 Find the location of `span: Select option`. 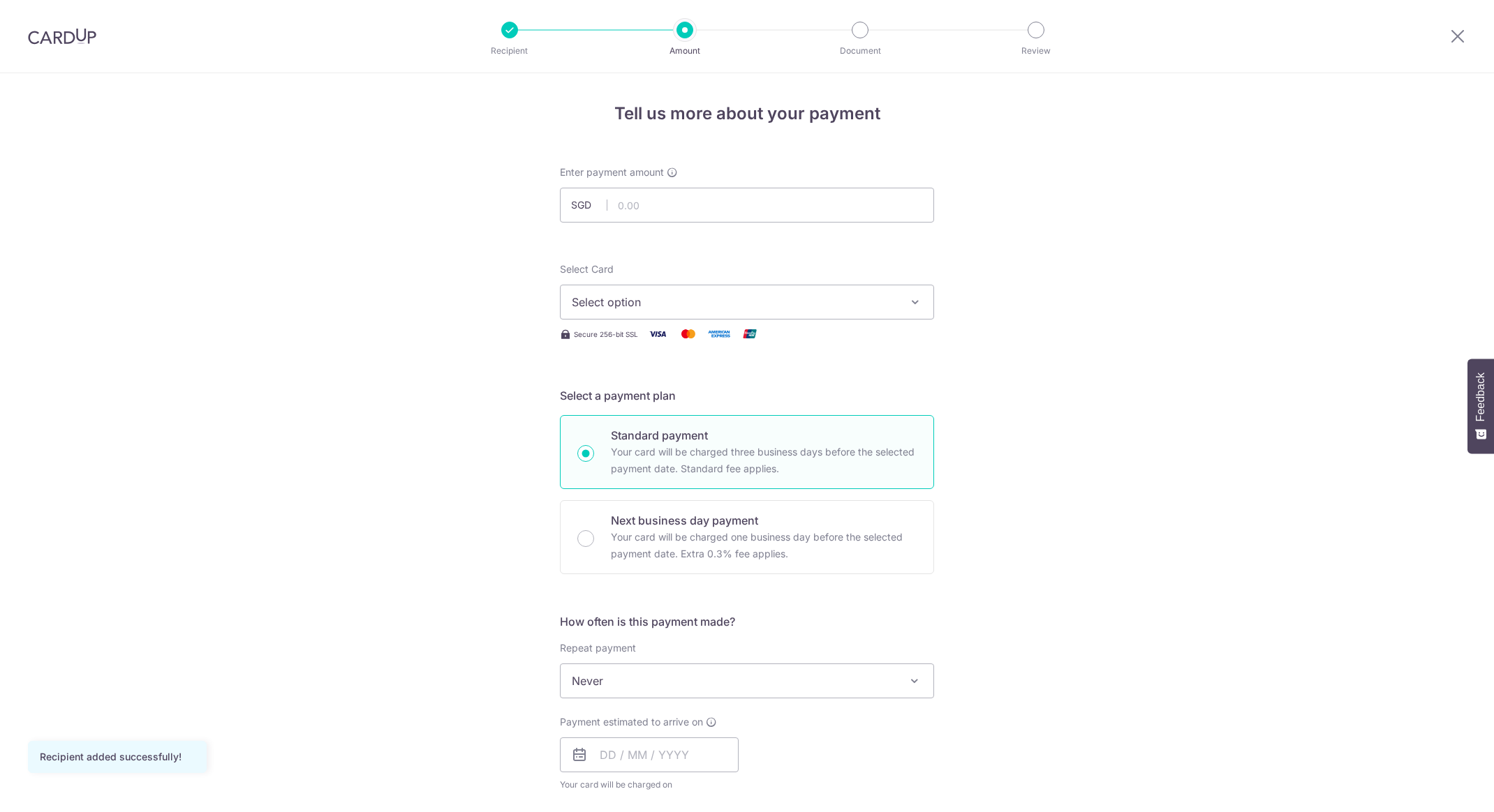

span: Select option is located at coordinates (735, 302).